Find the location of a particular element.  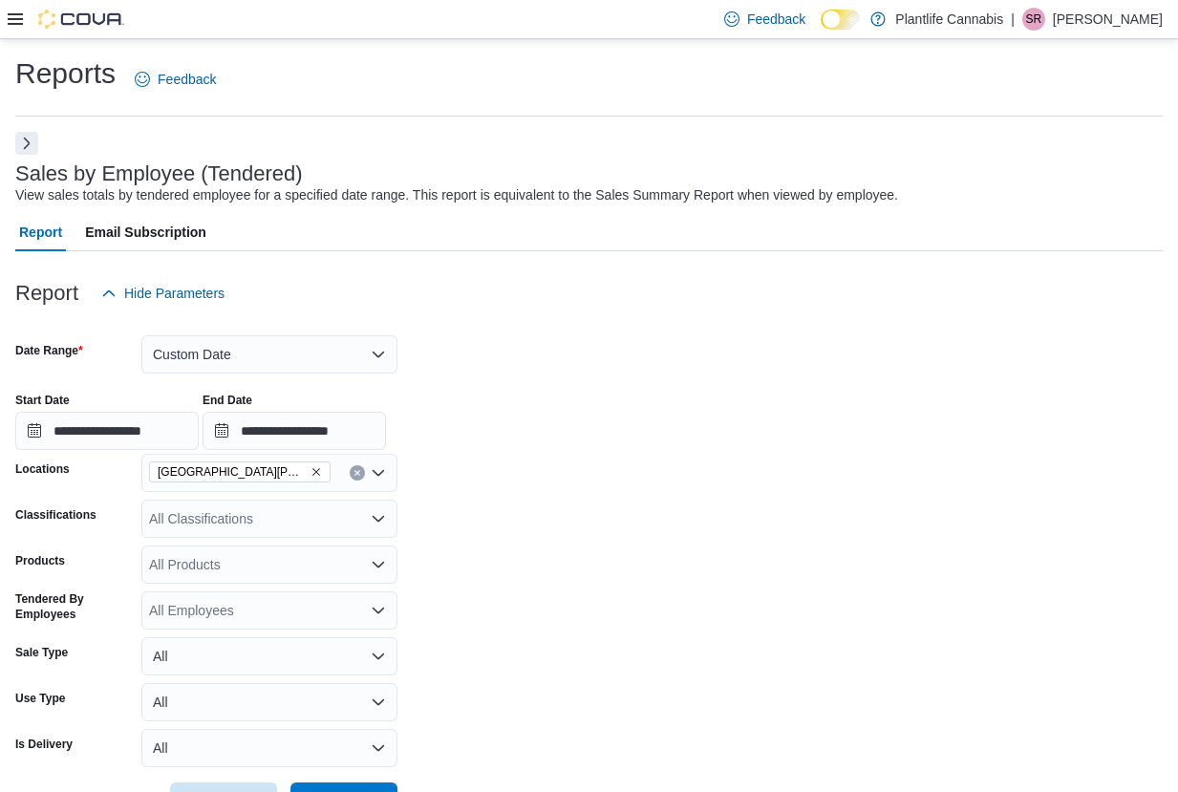

input: Dark Mode is located at coordinates (841, 19).